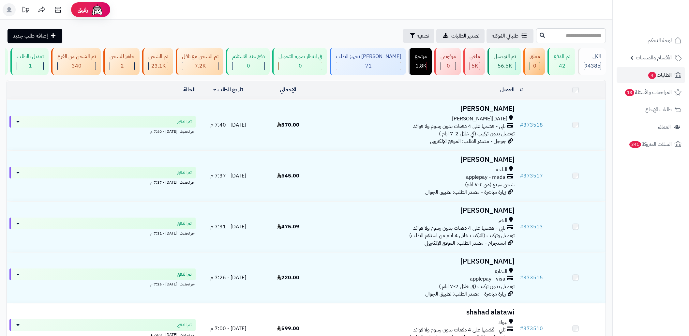 The width and height of the screenshot is (689, 336). I want to click on a: تعديل بالطلب 1, so click(29, 61).